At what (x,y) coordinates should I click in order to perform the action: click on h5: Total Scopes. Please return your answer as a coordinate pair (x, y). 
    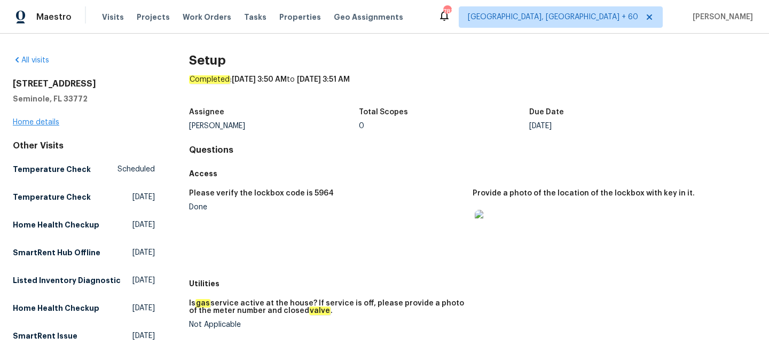
    Looking at the image, I should click on (383, 112).